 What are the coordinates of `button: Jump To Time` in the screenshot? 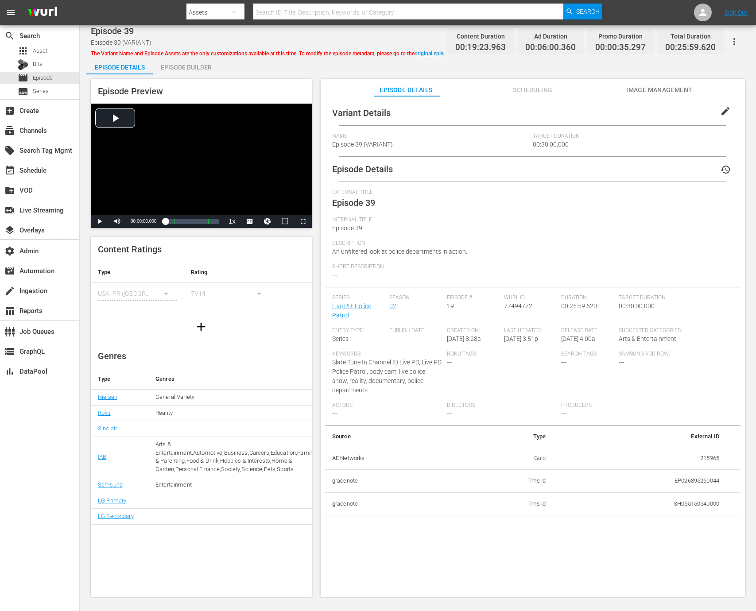 It's located at (268, 221).